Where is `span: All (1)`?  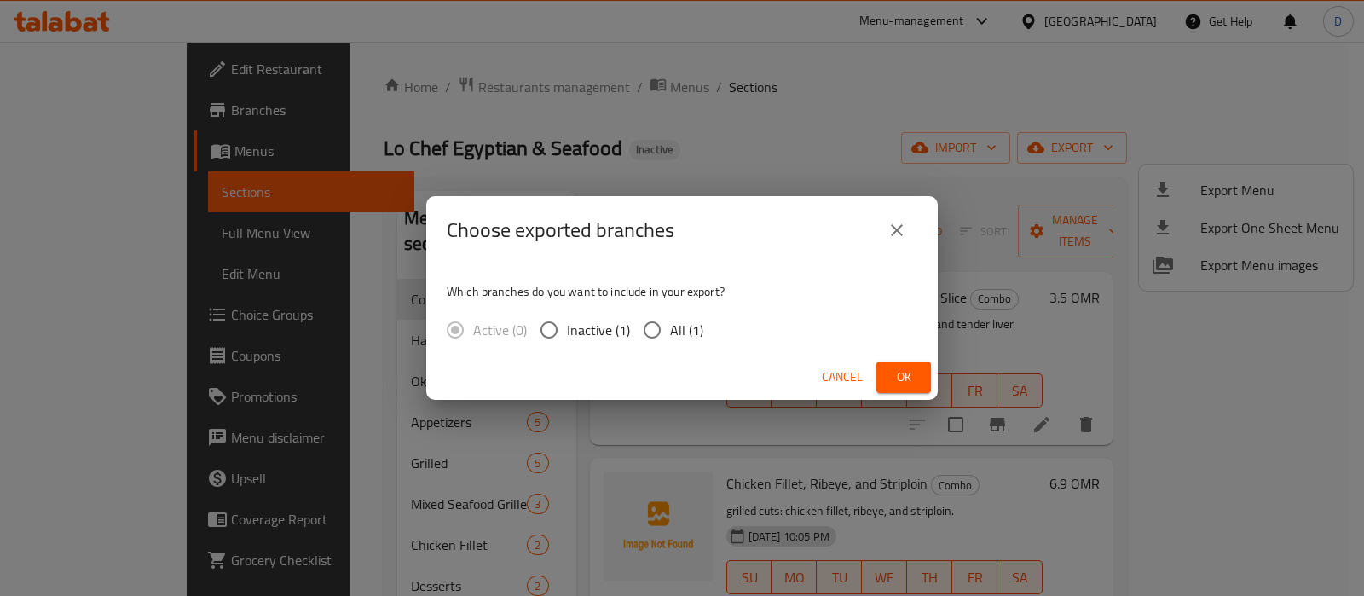
span: All (1) is located at coordinates (686, 330).